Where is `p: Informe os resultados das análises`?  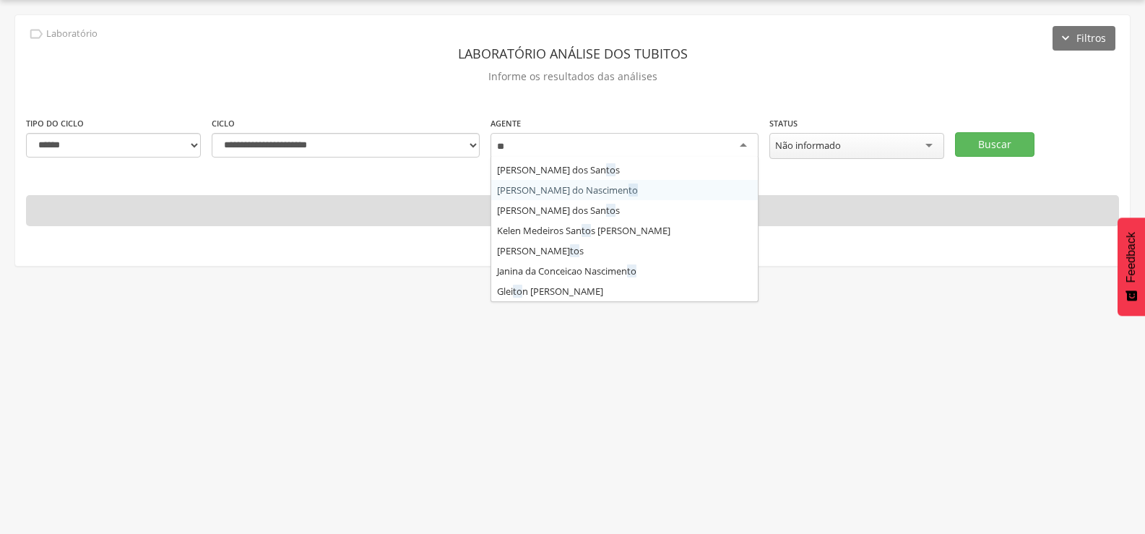
p: Informe os resultados das análises is located at coordinates (572, 77).